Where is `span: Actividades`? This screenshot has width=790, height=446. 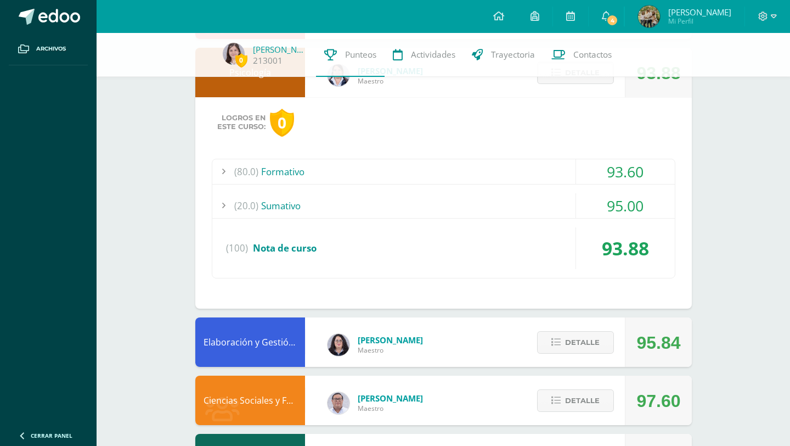
span: Actividades is located at coordinates (433, 54).